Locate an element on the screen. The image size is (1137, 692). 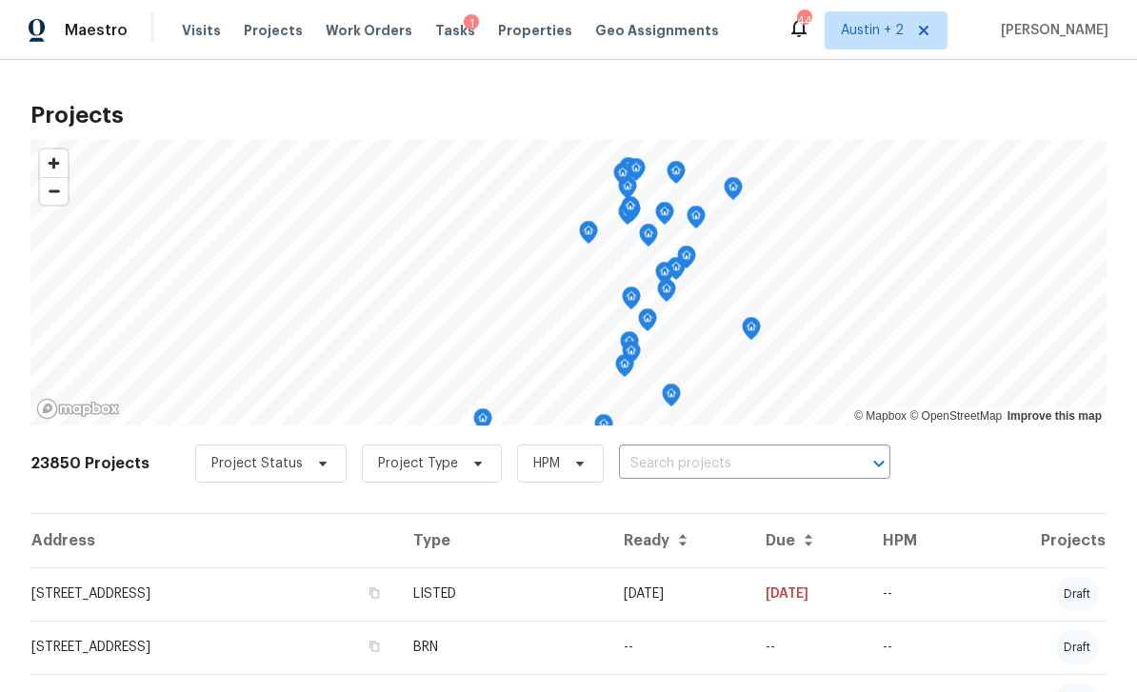
th: Projects is located at coordinates (1035, 541).